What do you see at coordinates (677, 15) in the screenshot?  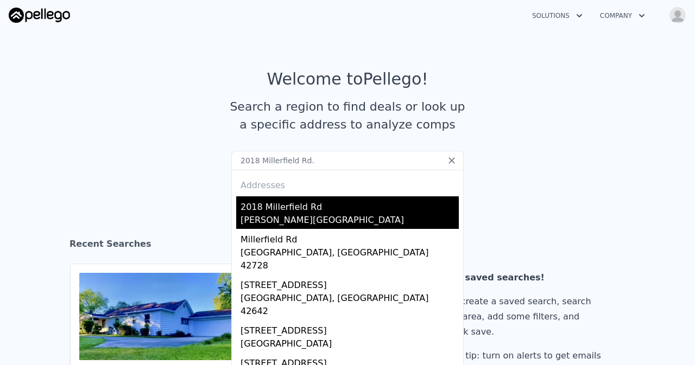 I see `img: avatar` at bounding box center [677, 15].